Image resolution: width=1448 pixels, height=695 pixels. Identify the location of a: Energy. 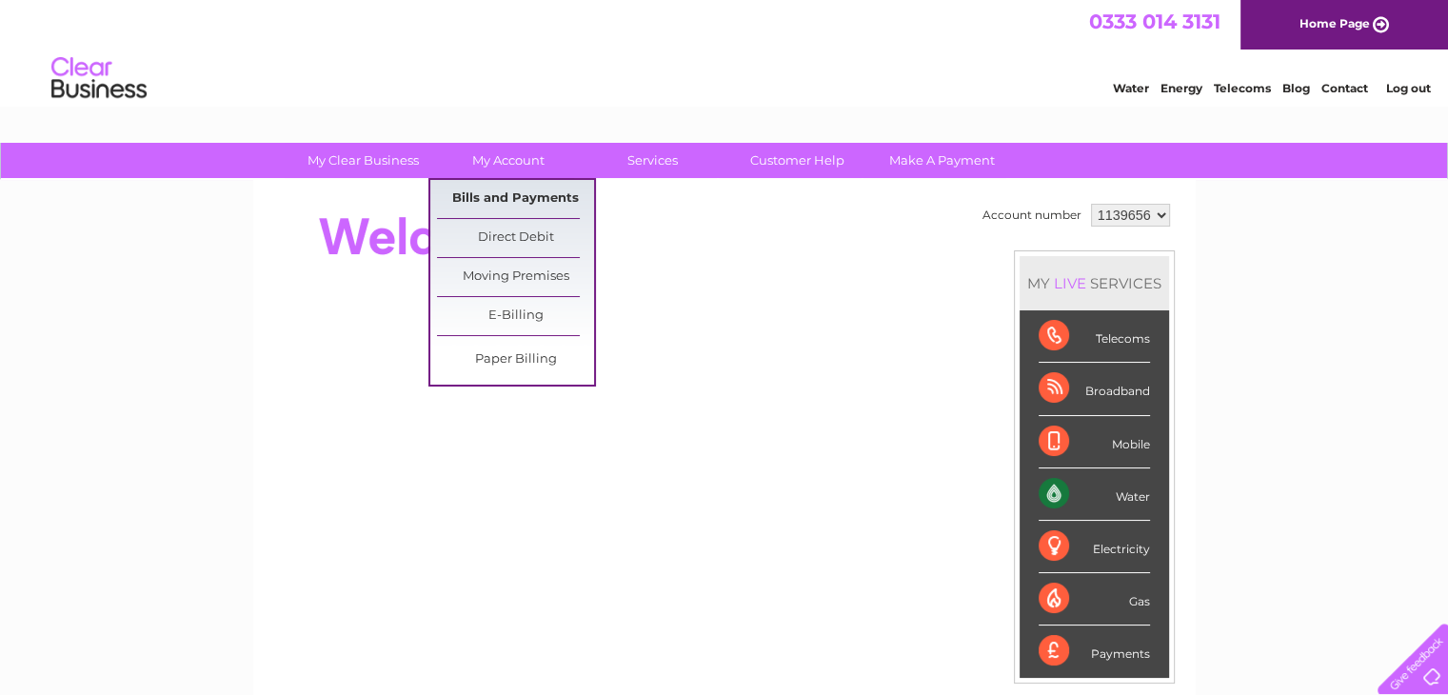
(1181, 88).